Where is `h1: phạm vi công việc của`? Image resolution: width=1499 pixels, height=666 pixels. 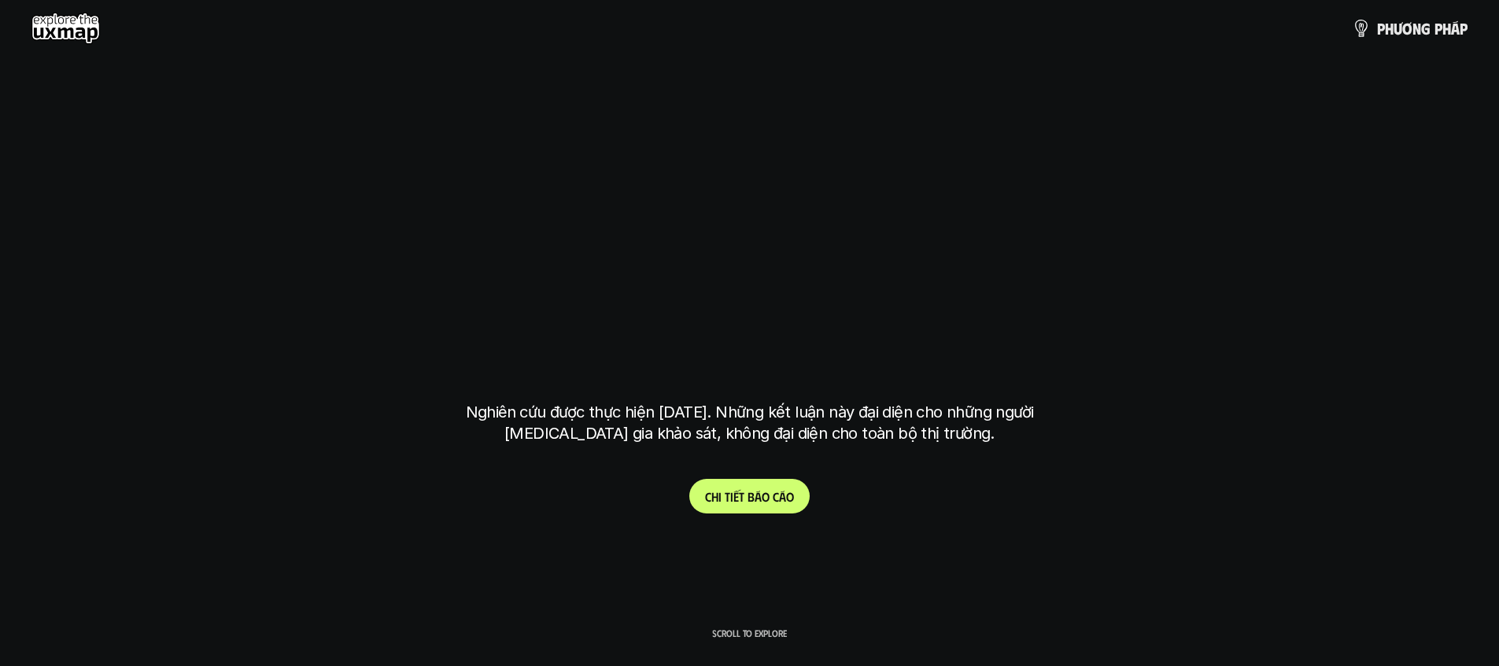 h1: phạm vi công việc của is located at coordinates (750, 210).